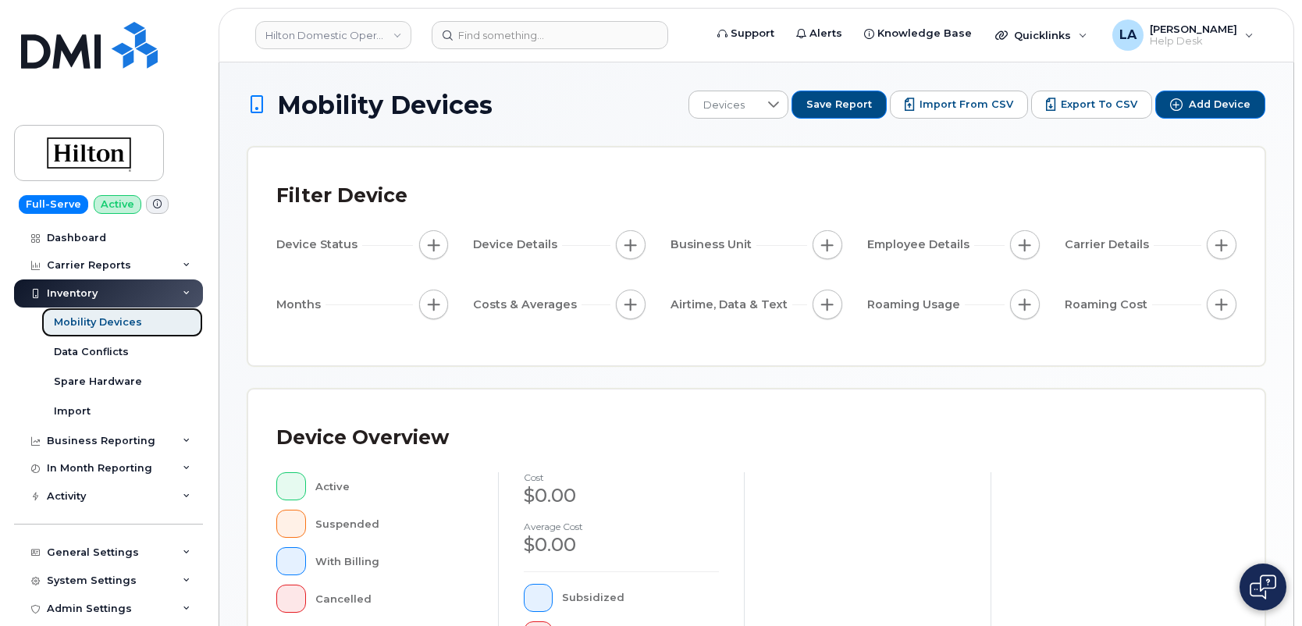 Image resolution: width=1302 pixels, height=626 pixels. Describe the element at coordinates (920, 244) in the screenshot. I see `span: Employee Details` at that location.